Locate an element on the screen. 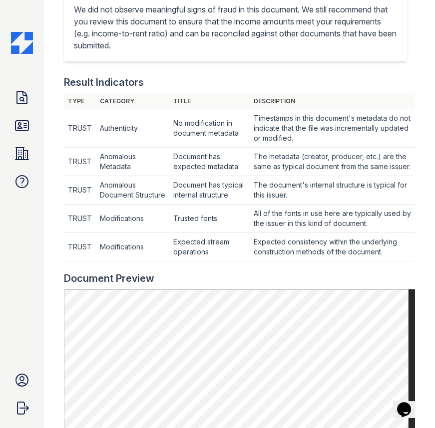 The image size is (435, 428). div: Document Preview is located at coordinates (109, 279).